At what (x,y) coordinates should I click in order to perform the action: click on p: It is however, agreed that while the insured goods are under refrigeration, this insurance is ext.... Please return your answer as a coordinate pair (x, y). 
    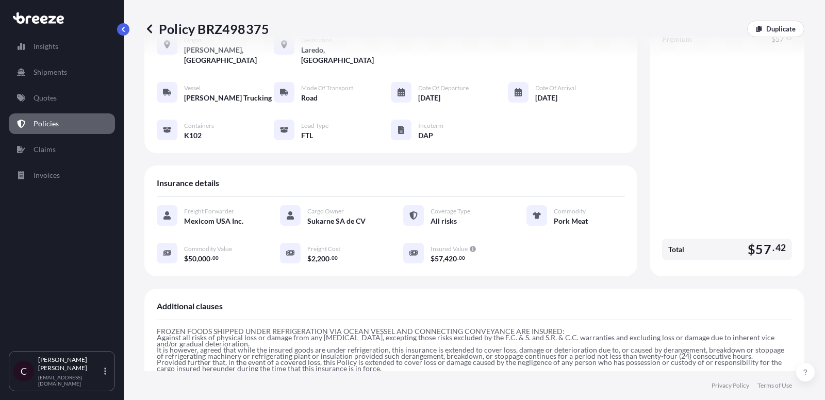
    Looking at the image, I should click on (474, 359).